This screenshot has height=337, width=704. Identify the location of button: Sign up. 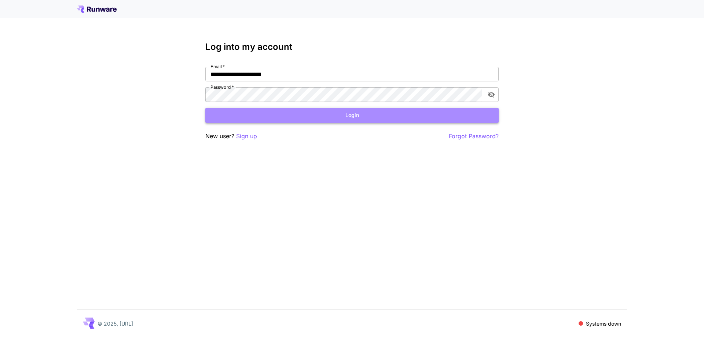
(246, 136).